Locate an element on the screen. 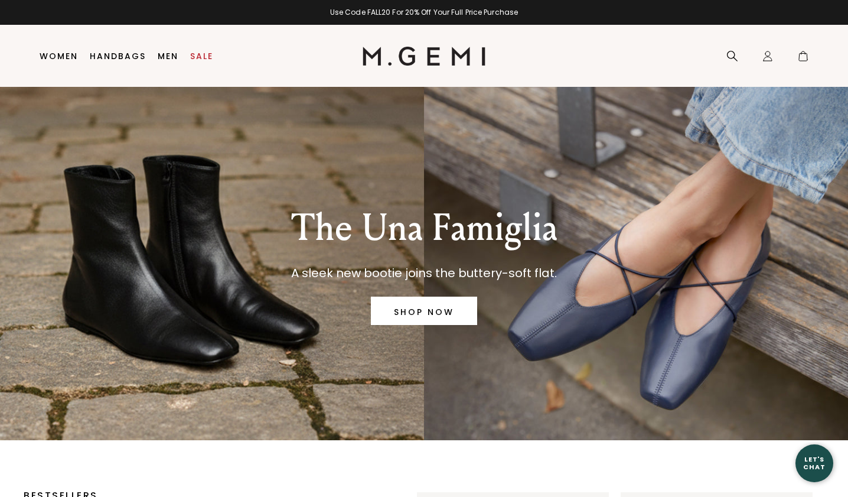 This screenshot has width=848, height=497. a: Handbags is located at coordinates (118, 56).